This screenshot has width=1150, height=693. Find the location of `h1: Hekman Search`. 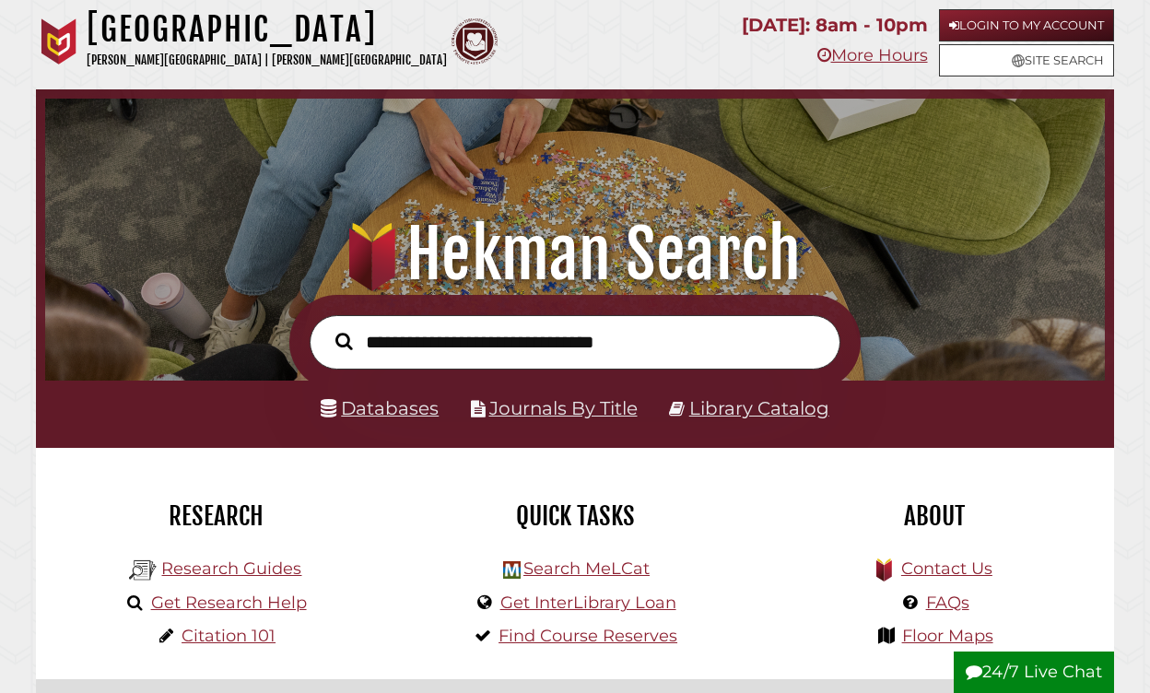

h1: Hekman Search is located at coordinates (575, 254).